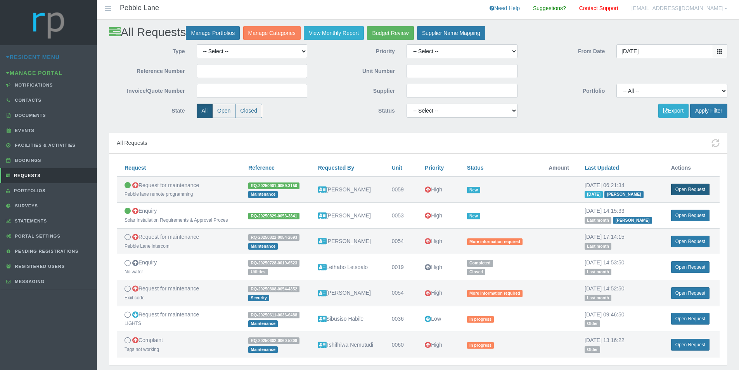 This screenshot has width=739, height=370. What do you see at coordinates (30, 221) in the screenshot?
I see `span: Statements` at bounding box center [30, 221].